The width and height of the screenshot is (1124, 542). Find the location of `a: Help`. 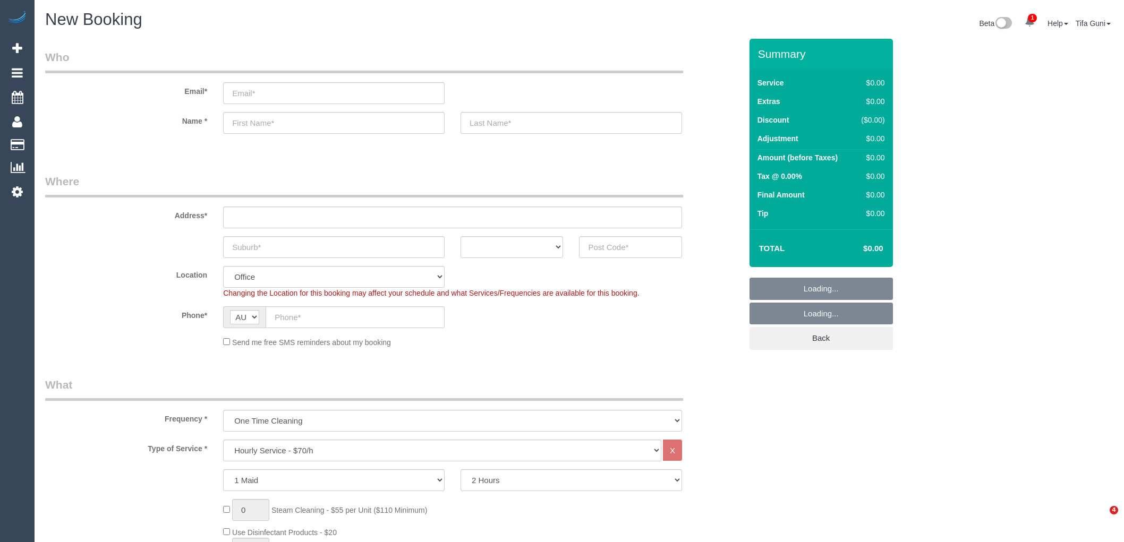

a: Help is located at coordinates (1058, 23).